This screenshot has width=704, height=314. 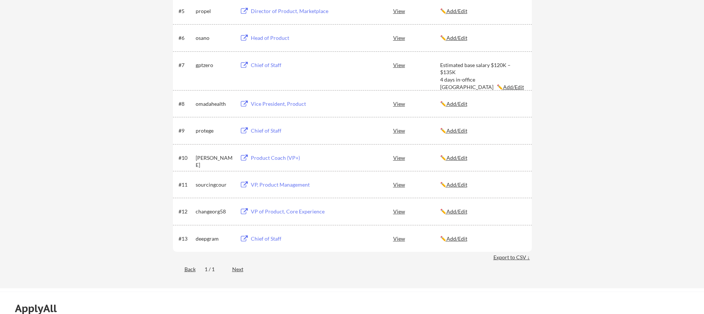 What do you see at coordinates (186, 185) in the screenshot?
I see `div: #11` at bounding box center [186, 185].